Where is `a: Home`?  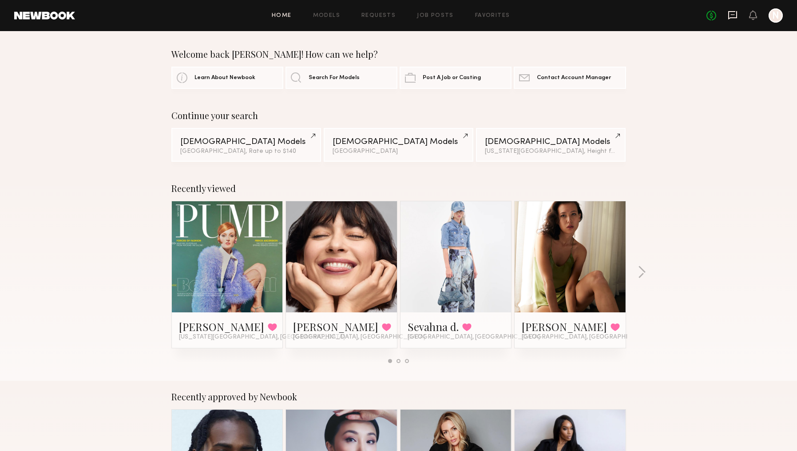 a: Home is located at coordinates (281, 16).